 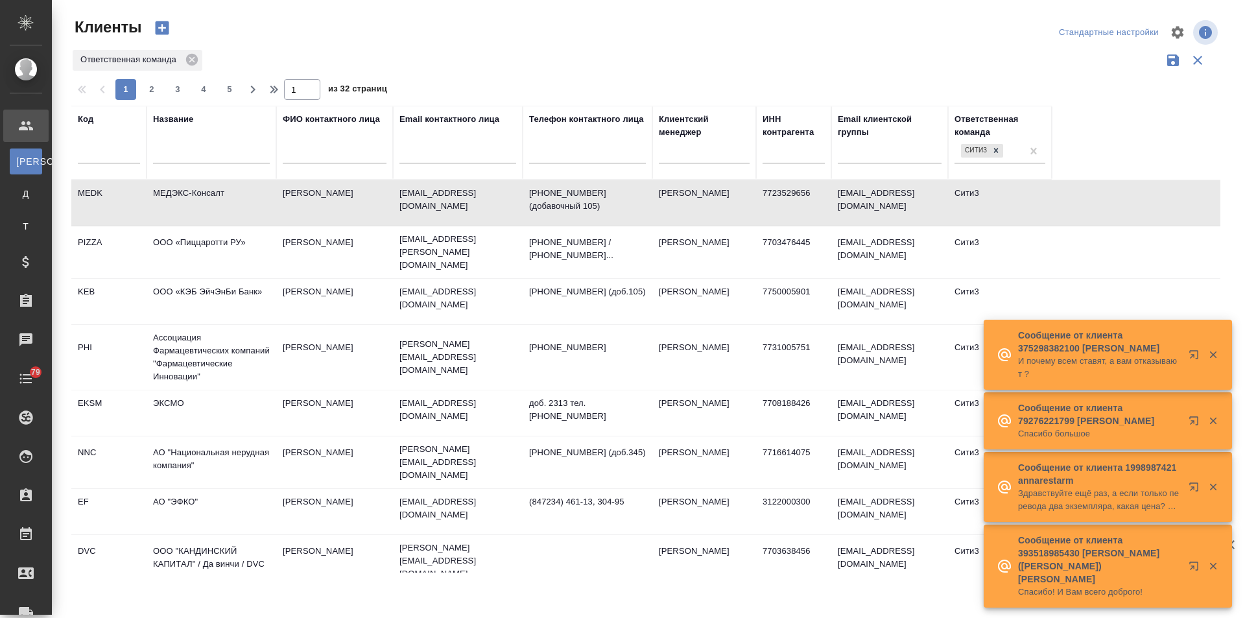 I want to click on span: из 32 страниц, so click(x=357, y=90).